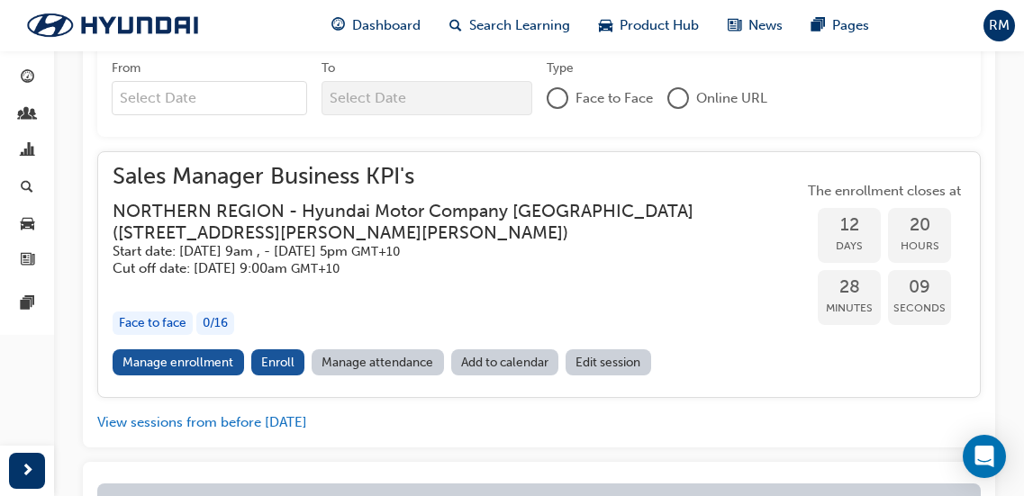 Image resolution: width=1024 pixels, height=496 pixels. What do you see at coordinates (376, 25) in the screenshot?
I see `a: guage-iconDashboard` at bounding box center [376, 25].